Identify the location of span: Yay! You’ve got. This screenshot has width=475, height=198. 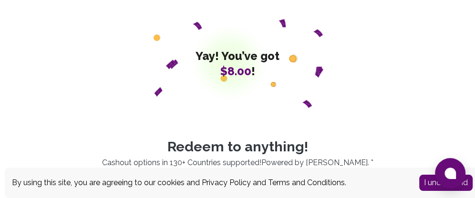
(238, 56).